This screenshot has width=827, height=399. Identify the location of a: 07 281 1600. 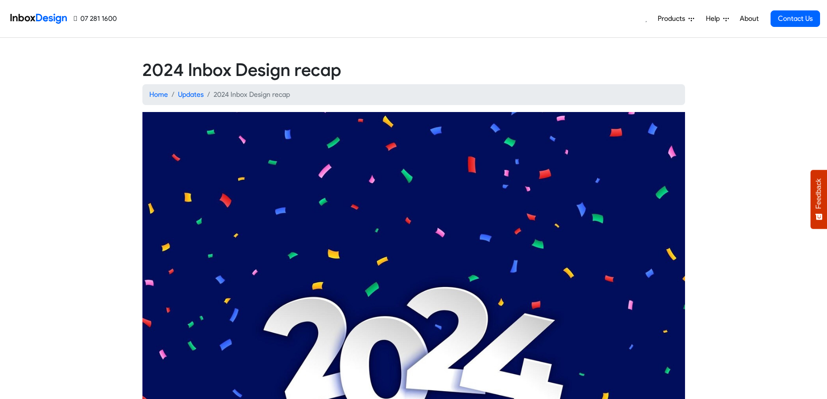
(95, 19).